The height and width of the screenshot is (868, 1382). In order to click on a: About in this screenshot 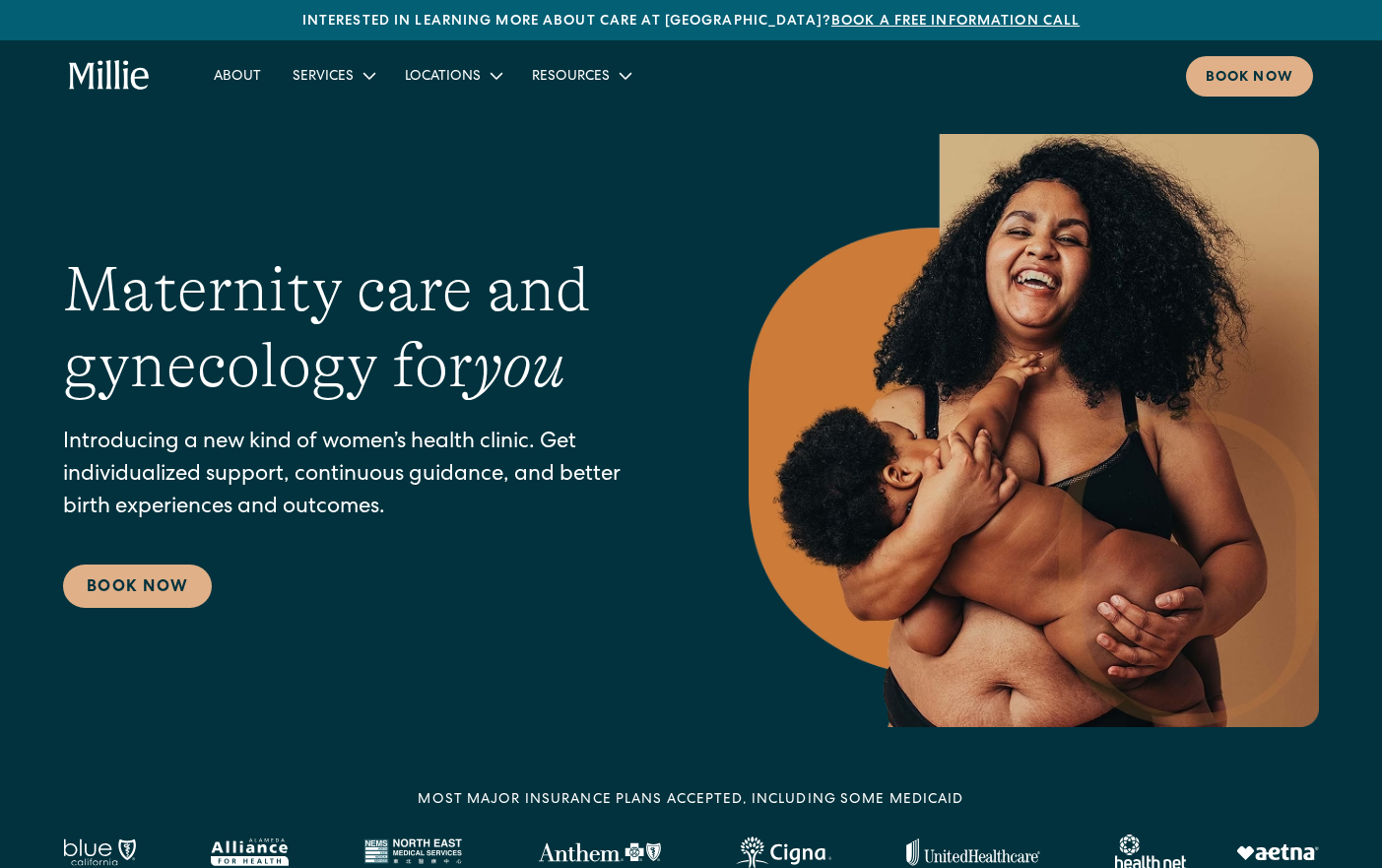, I will do `click(238, 75)`.